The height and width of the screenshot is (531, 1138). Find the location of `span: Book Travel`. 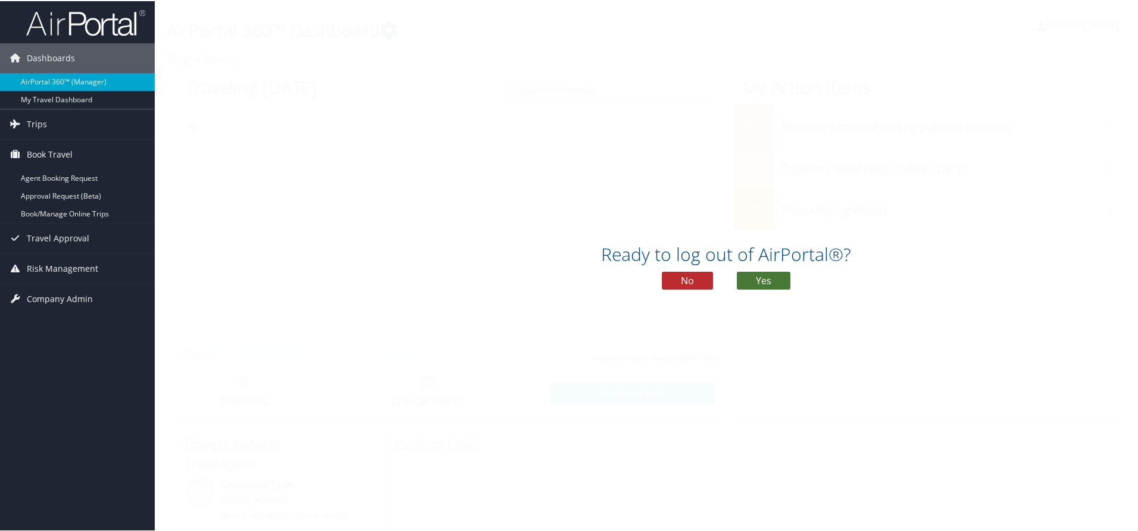

span: Book Travel is located at coordinates (49, 154).